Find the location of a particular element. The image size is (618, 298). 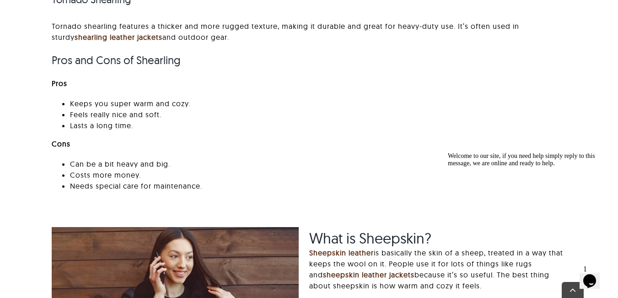

span: 1 is located at coordinates (5, 7).